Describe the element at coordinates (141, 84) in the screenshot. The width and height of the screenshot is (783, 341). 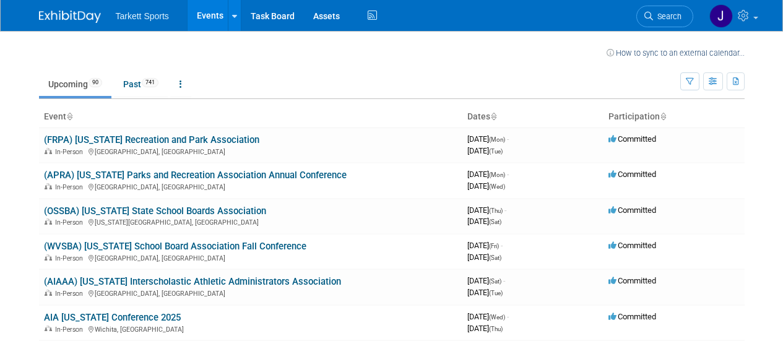
I see `a: Past741` at that location.